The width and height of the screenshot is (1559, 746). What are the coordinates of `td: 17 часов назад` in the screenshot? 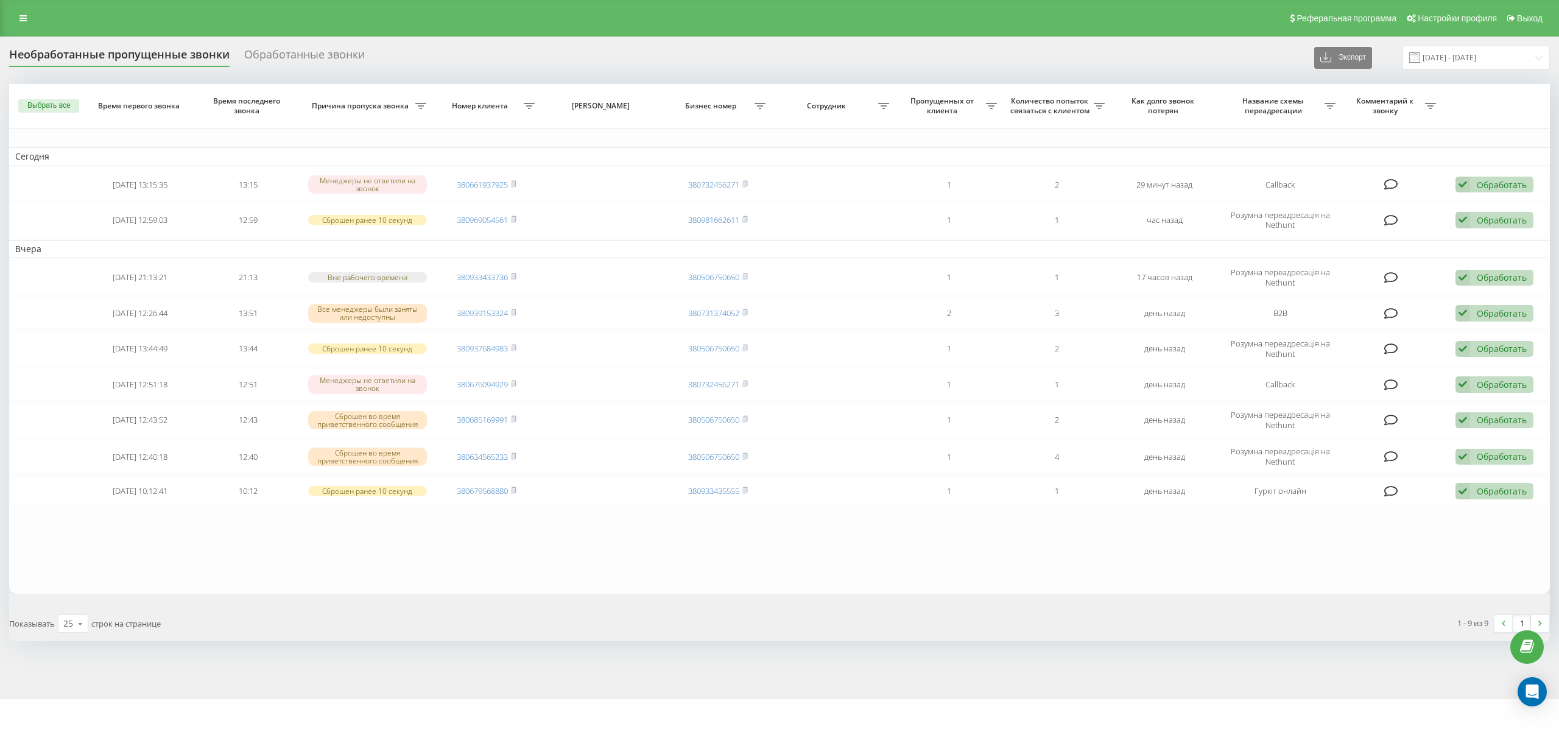 It's located at (1165, 278).